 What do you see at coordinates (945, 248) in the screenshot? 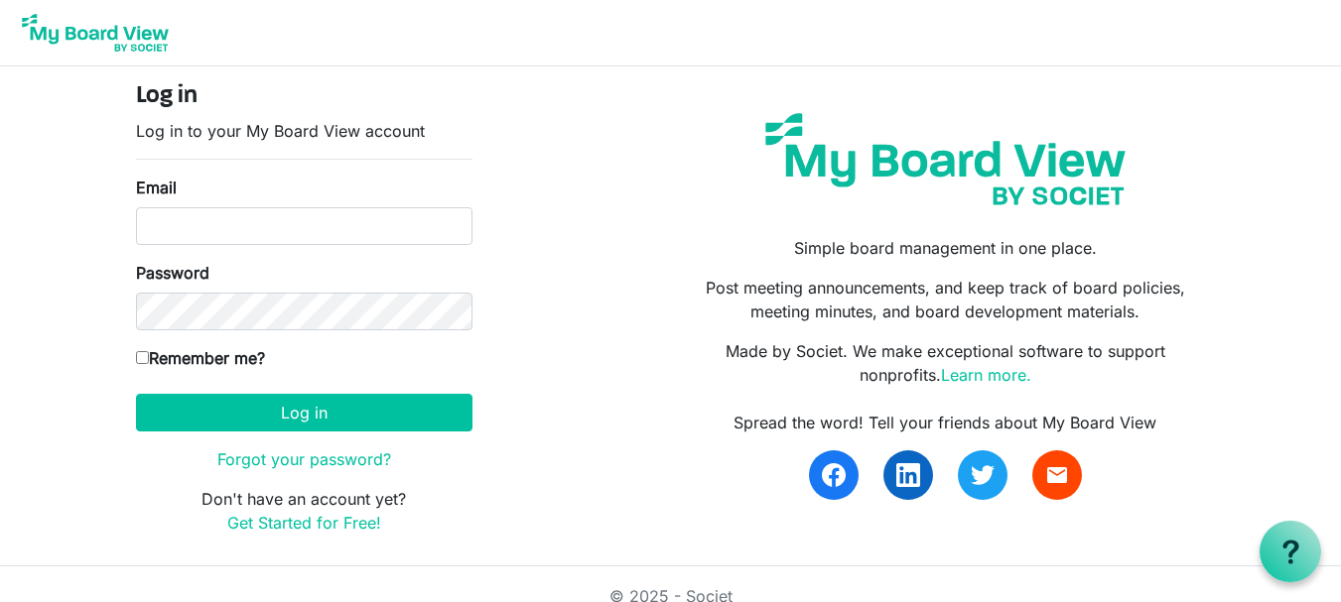
I see `p: Simple board management in one place.` at bounding box center [945, 248].